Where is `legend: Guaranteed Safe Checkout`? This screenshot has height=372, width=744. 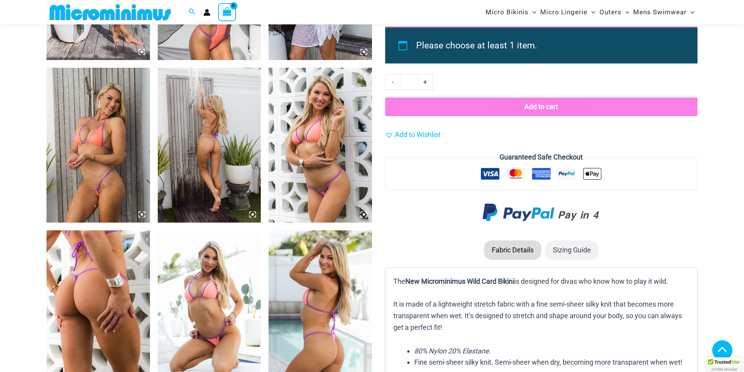 legend: Guaranteed Safe Checkout is located at coordinates (541, 157).